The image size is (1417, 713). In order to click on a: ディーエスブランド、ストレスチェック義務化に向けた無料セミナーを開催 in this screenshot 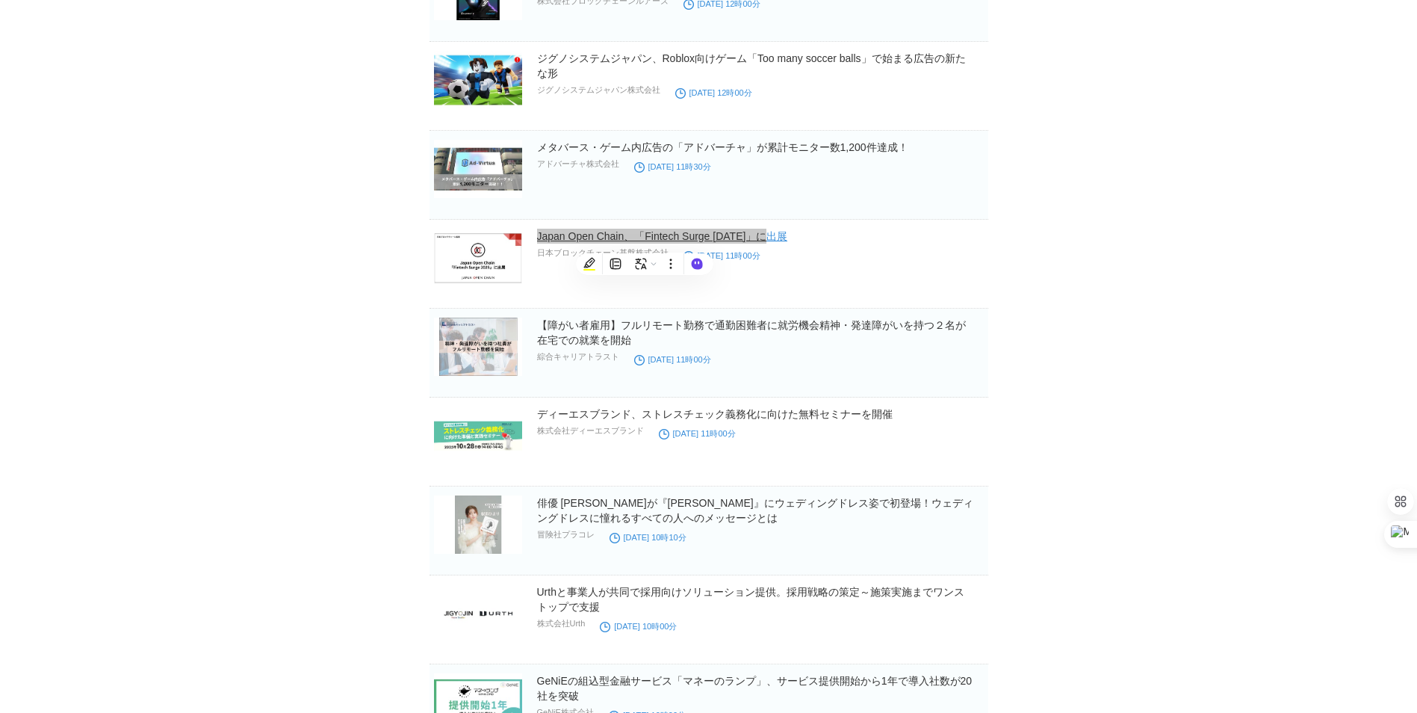, I will do `click(715, 414)`.